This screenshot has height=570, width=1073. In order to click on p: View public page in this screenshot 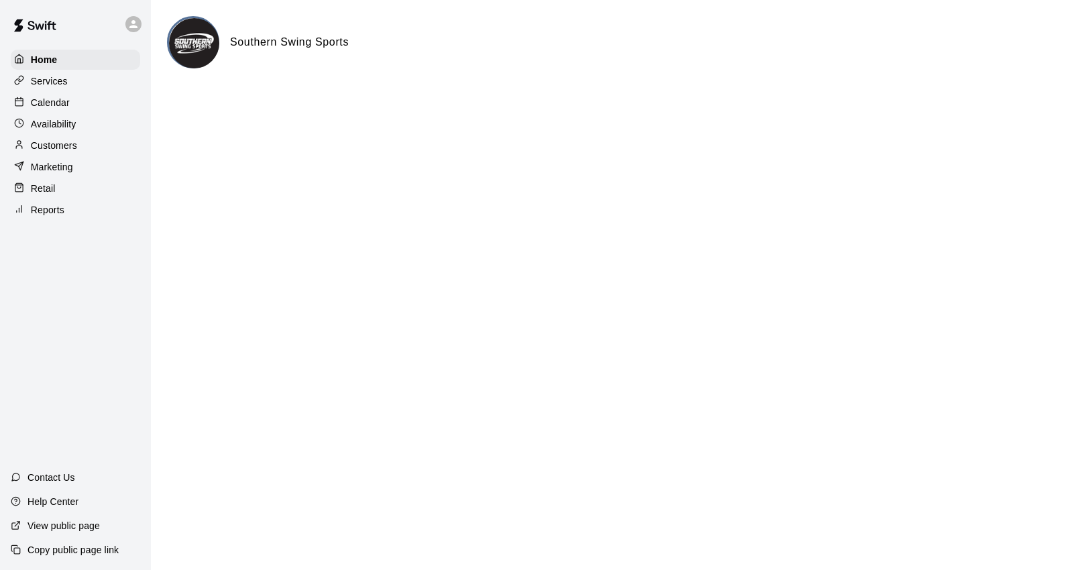, I will do `click(64, 526)`.